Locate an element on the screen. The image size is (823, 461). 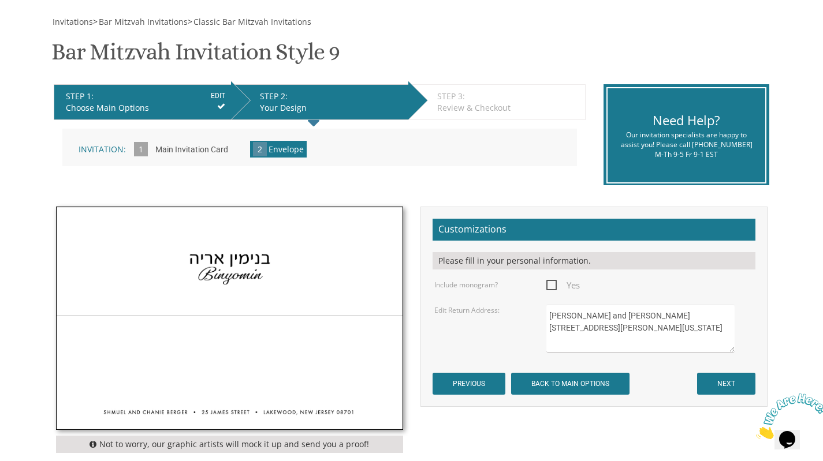
input: PREVIOUS is located at coordinates (469, 384).